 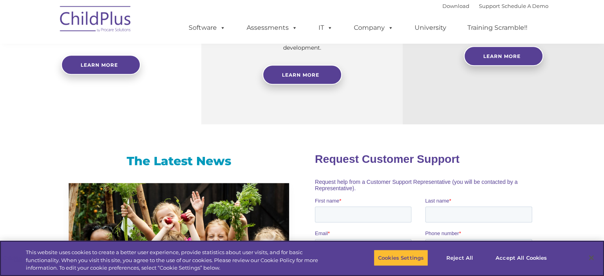 I want to click on a: Software, so click(x=207, y=28).